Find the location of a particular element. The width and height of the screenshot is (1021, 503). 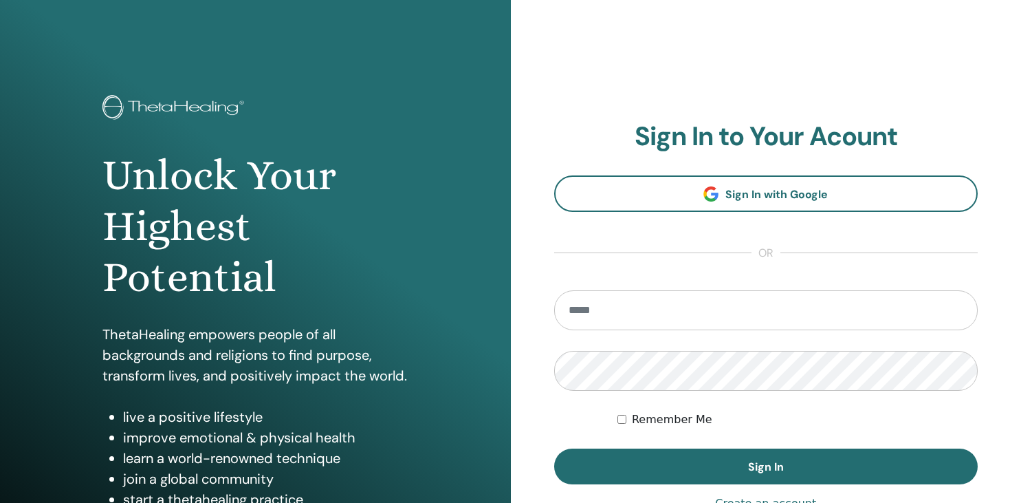

div: Keep me authenticated indefinitely or until I manually logout is located at coordinates (798, 419).